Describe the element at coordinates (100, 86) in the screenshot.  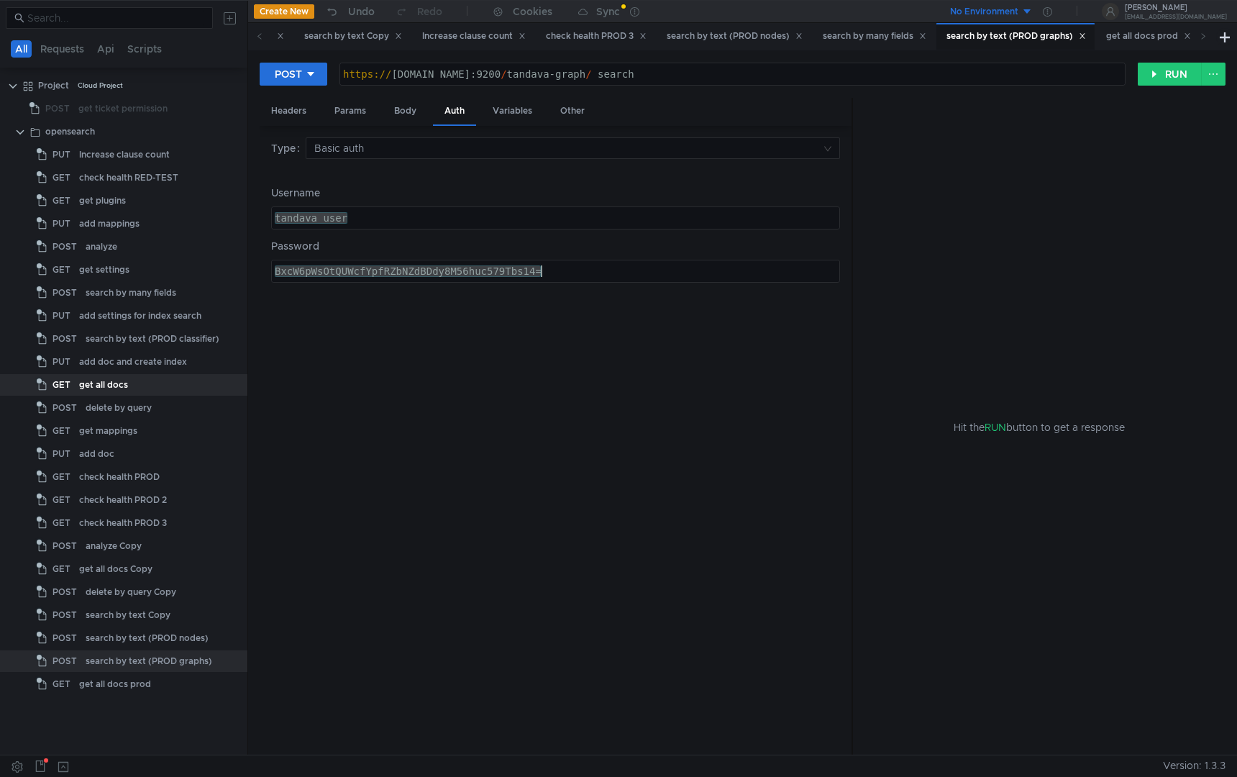
I see `div: Cloud Project` at that location.